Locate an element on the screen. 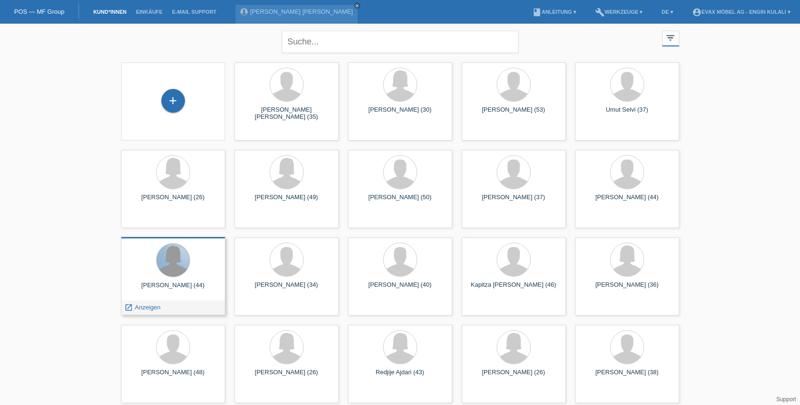 The height and width of the screenshot is (405, 800). a: DE ▾ is located at coordinates (667, 12).